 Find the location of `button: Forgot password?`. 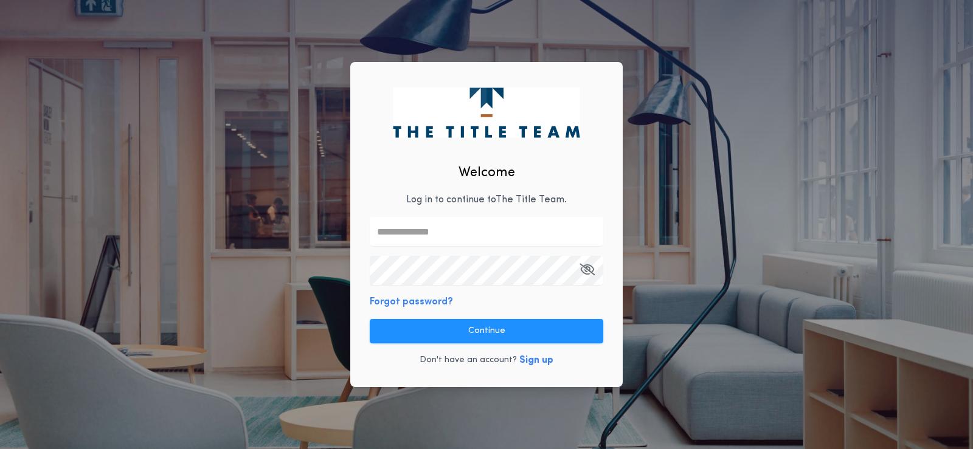

button: Forgot password? is located at coordinates (411, 302).